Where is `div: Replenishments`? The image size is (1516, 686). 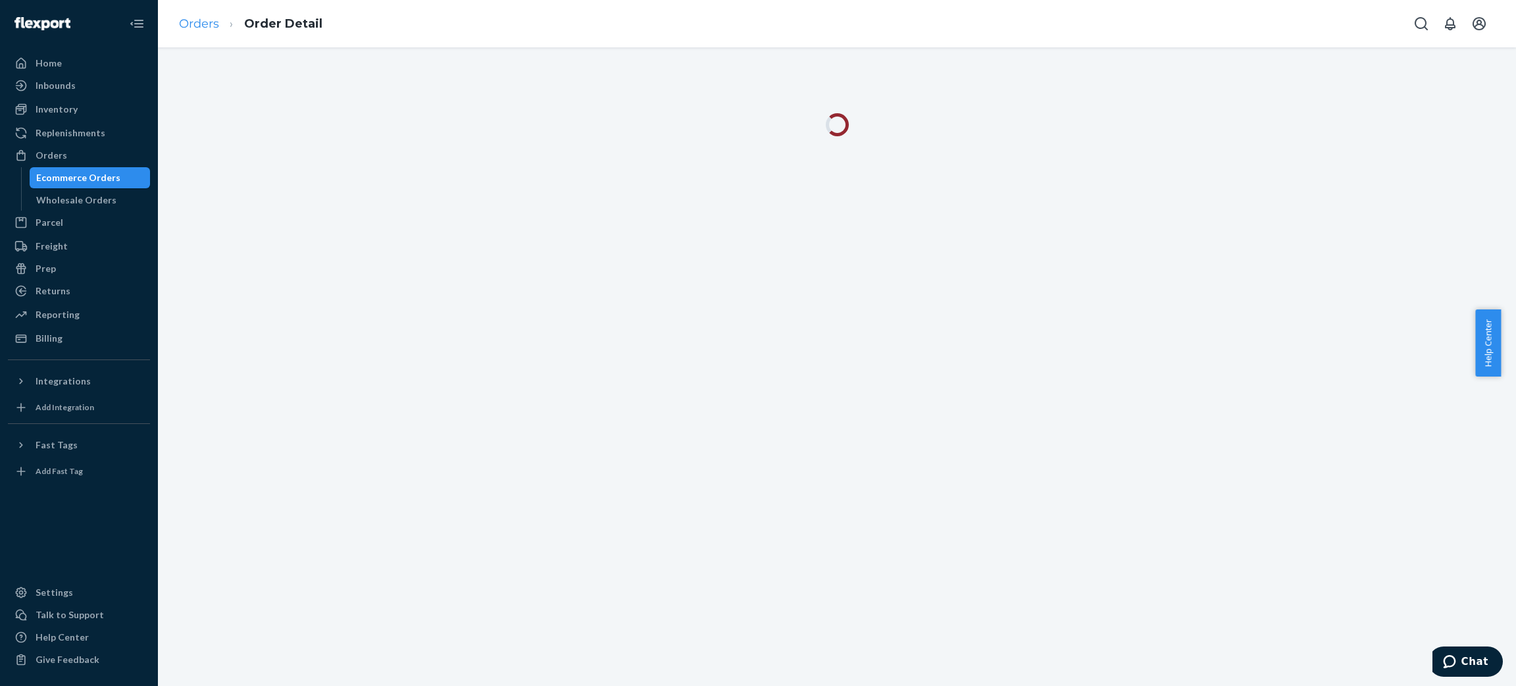 div: Replenishments is located at coordinates (70, 133).